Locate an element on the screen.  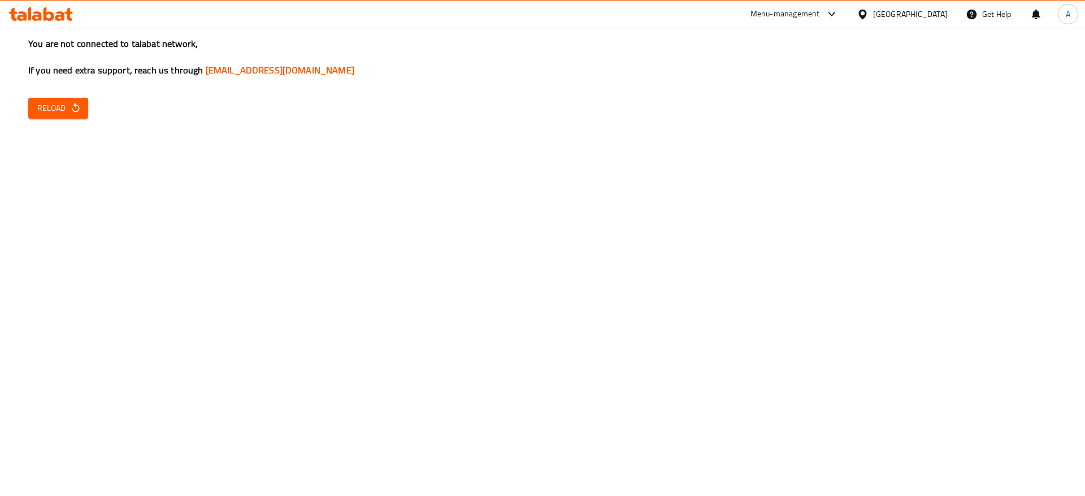
button: Reload is located at coordinates (58, 108).